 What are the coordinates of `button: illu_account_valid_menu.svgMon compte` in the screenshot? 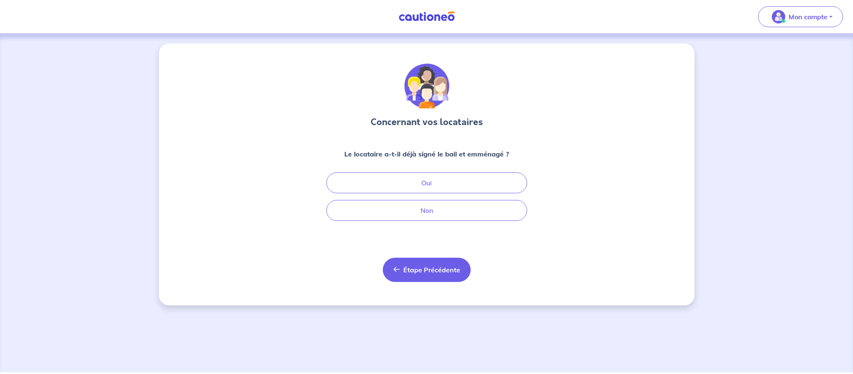 It's located at (800, 17).